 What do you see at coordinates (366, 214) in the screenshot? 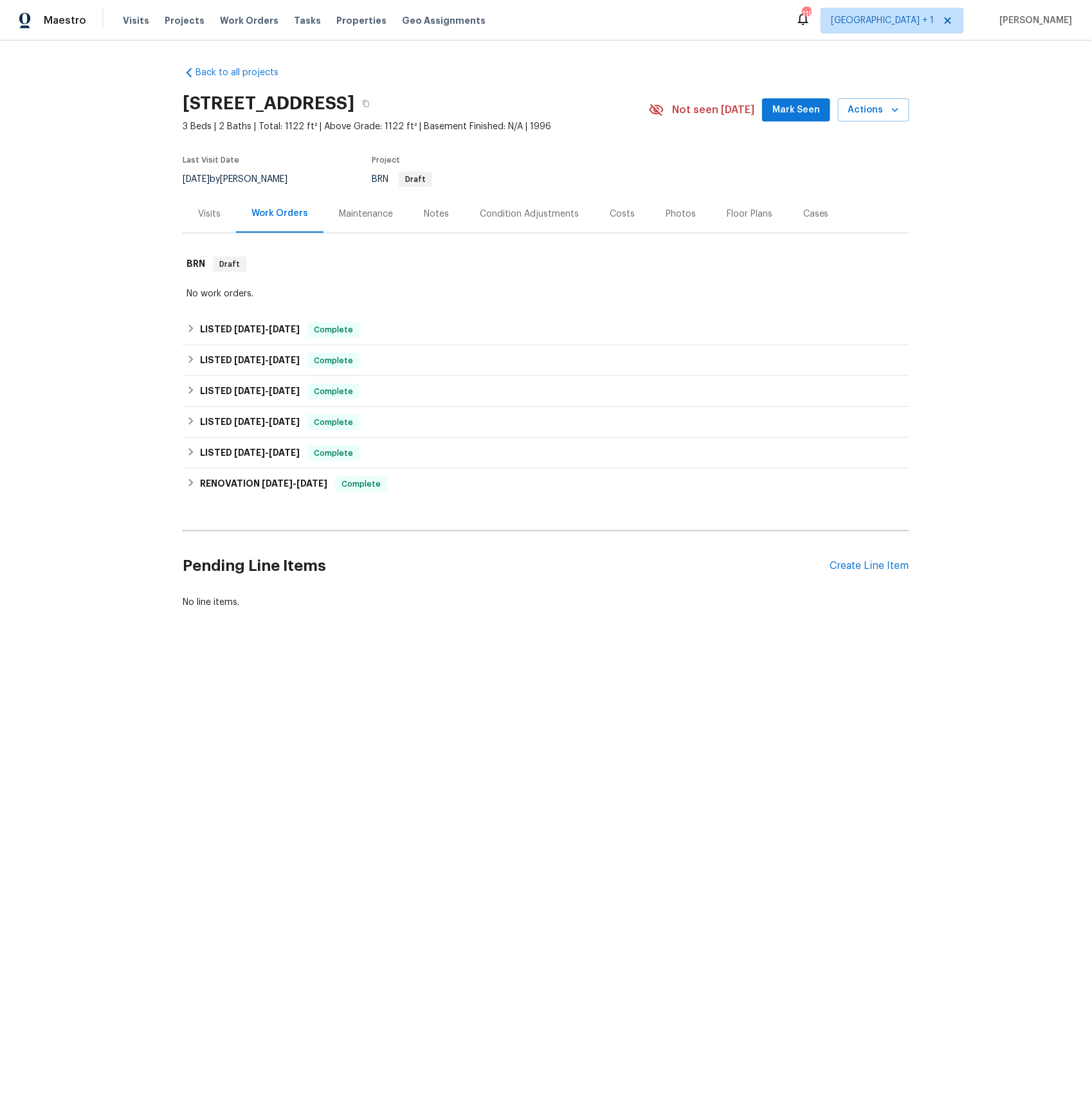
I see `div: Maintenance` at bounding box center [366, 214].